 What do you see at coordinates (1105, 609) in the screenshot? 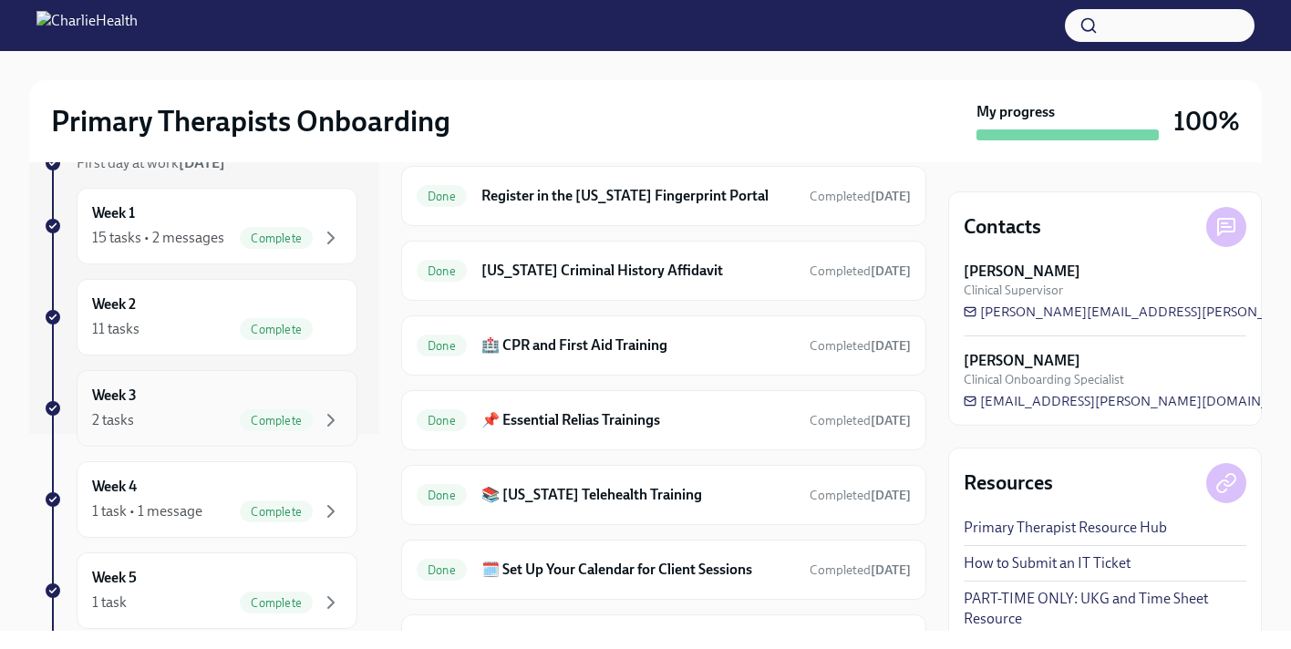
I see `a: PART-TIME ONLY: UKG and Time Sheet Resource` at bounding box center [1105, 609].